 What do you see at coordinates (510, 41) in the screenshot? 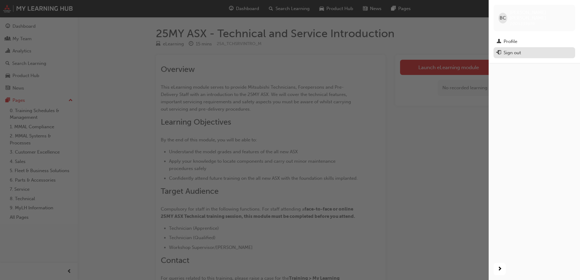
I see `div: Profile` at bounding box center [510, 41].